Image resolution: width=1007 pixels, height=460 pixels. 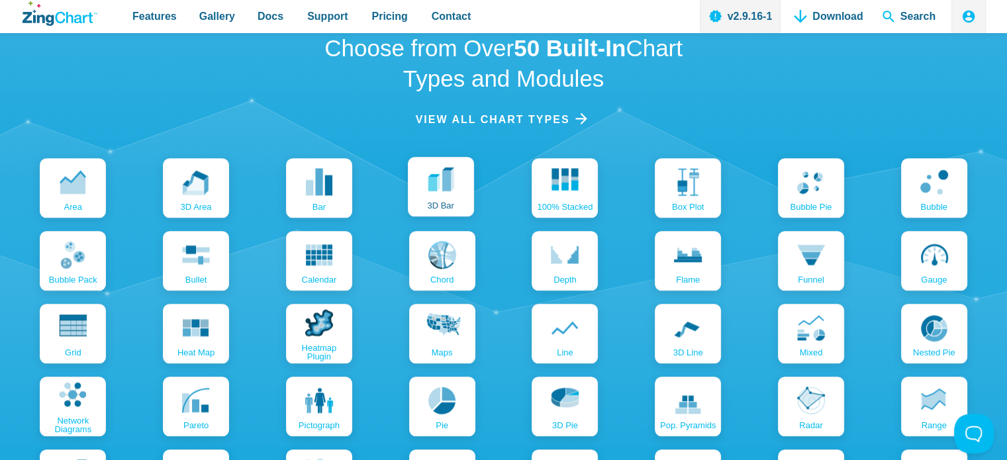 What do you see at coordinates (319, 425) in the screenshot?
I see `span: pictograph` at bounding box center [319, 425].